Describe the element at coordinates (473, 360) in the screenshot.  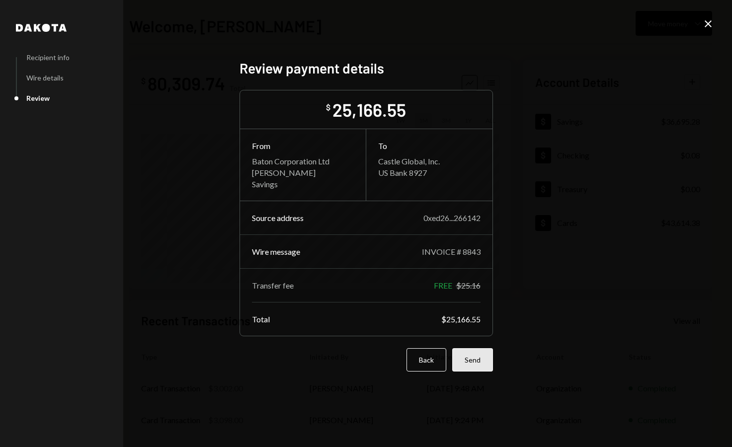
I see `button: Send` at that location.